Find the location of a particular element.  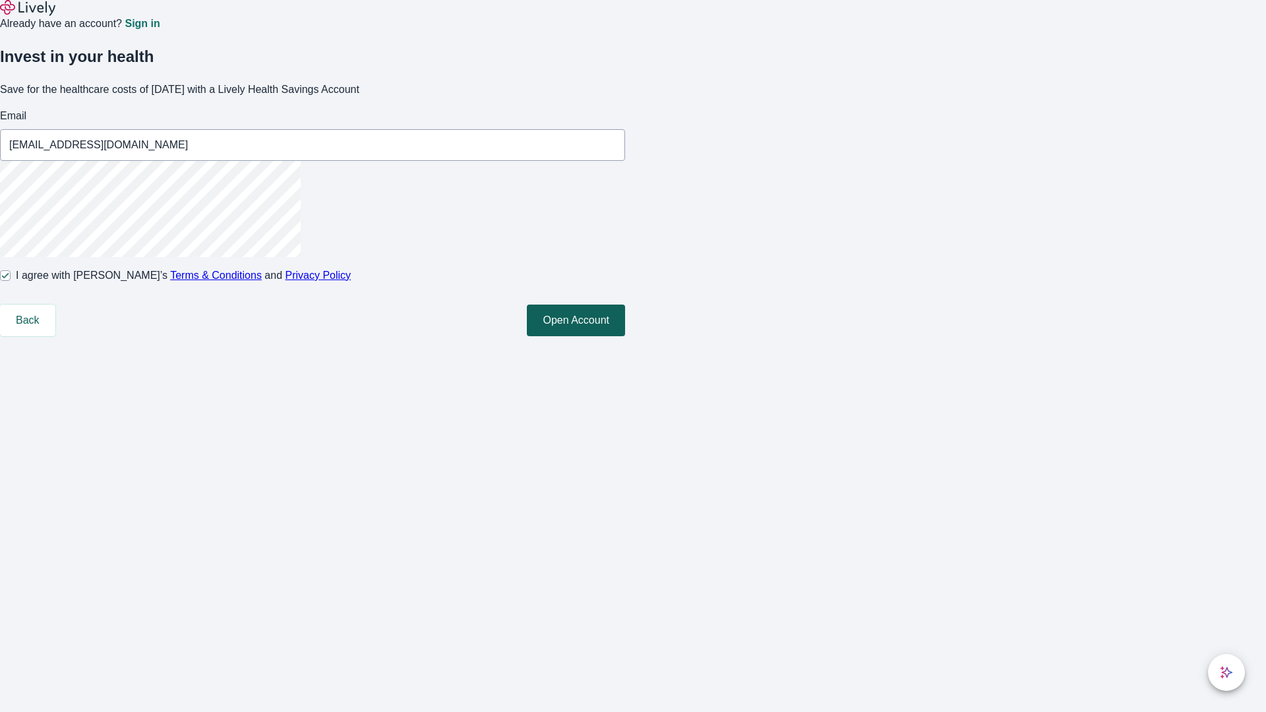

a: Privacy Policy is located at coordinates (319, 275).